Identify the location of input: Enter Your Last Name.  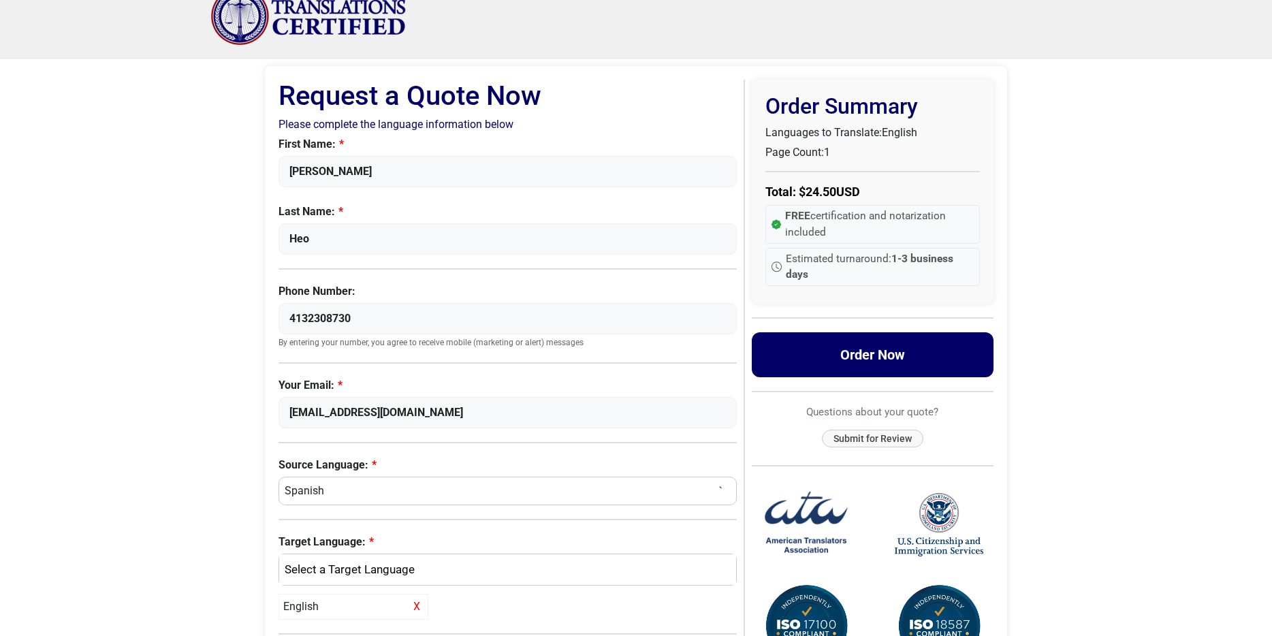
(507, 239).